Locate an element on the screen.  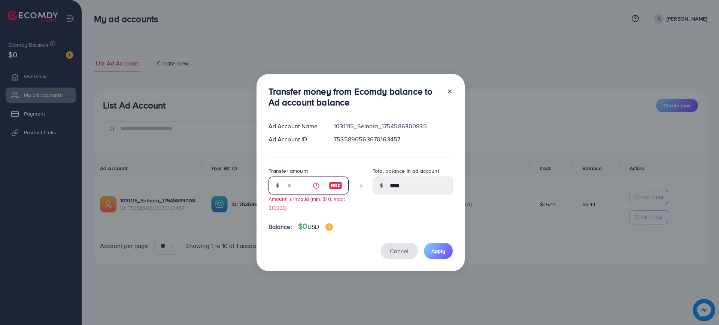
span: Cancel is located at coordinates (399, 251).